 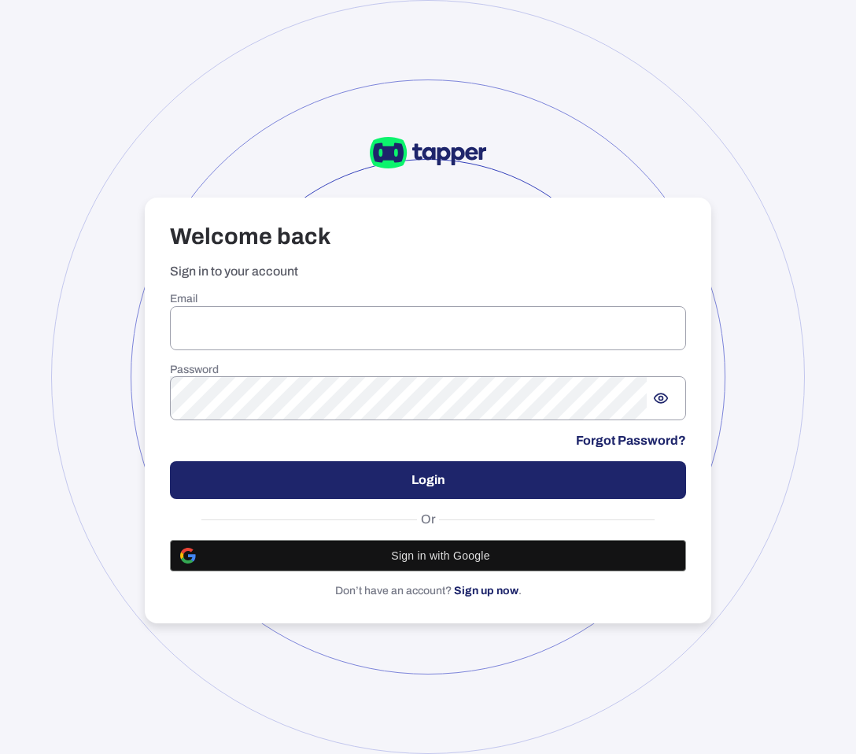 What do you see at coordinates (428, 591) in the screenshot?
I see `p: Don’t have an account? .` at bounding box center [428, 591].